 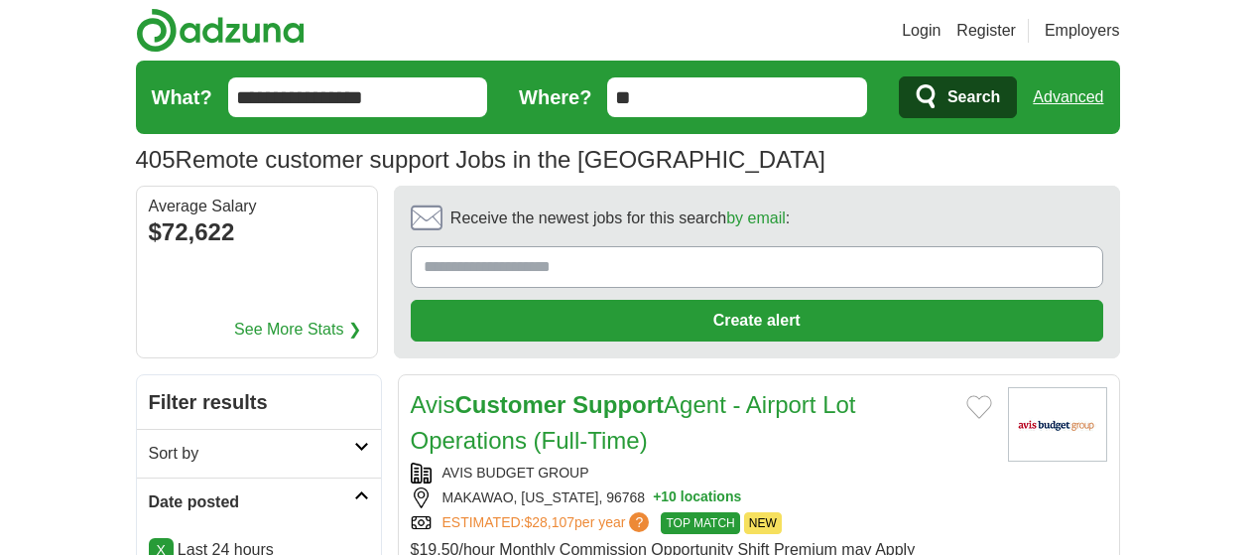 I want to click on a: AvisCustomer SupportAgent - Airport Lot Operations (Full-Time), so click(x=633, y=422).